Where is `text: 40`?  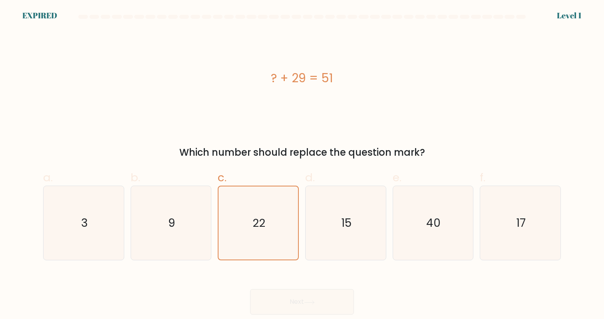
text: 40 is located at coordinates (434, 223).